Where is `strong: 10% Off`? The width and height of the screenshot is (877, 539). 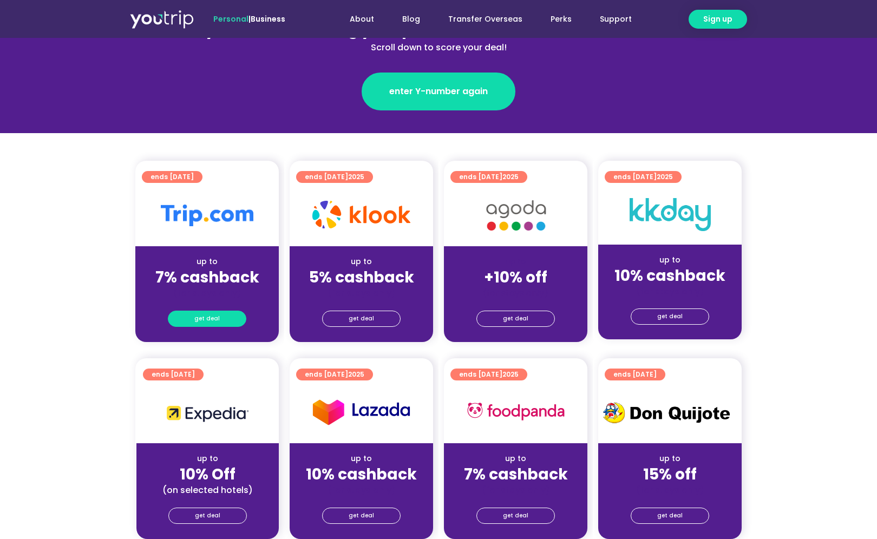
strong: 10% Off is located at coordinates (207, 474).